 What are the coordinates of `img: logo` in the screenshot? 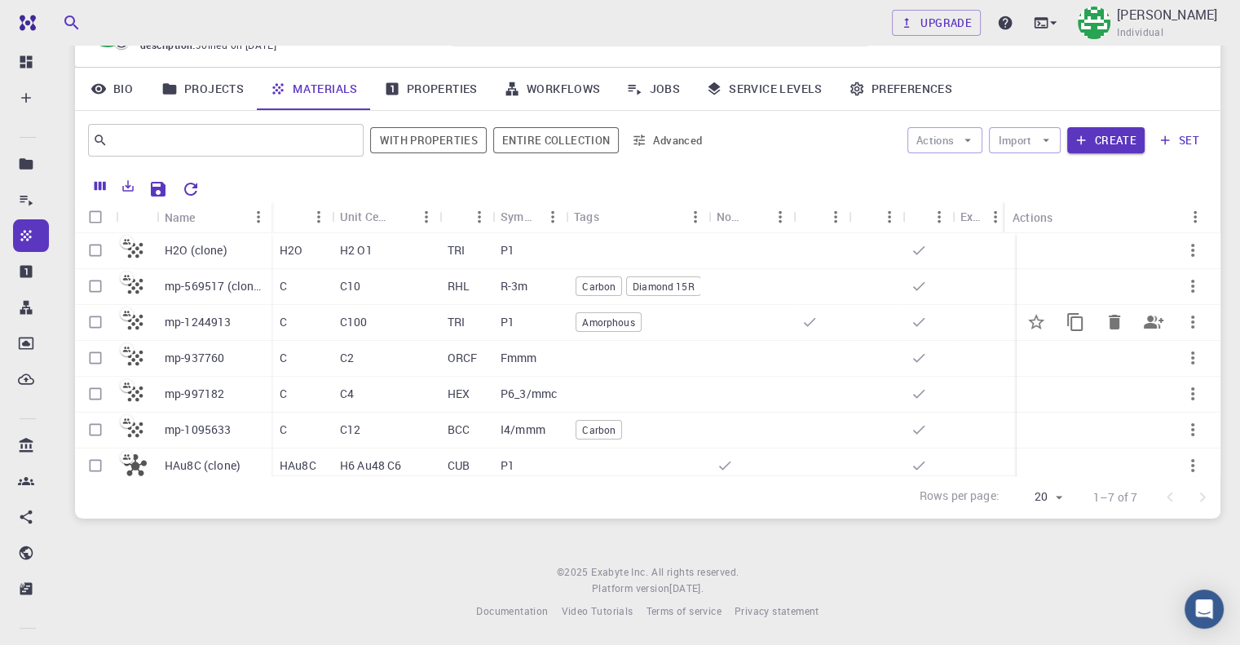 It's located at (24, 23).